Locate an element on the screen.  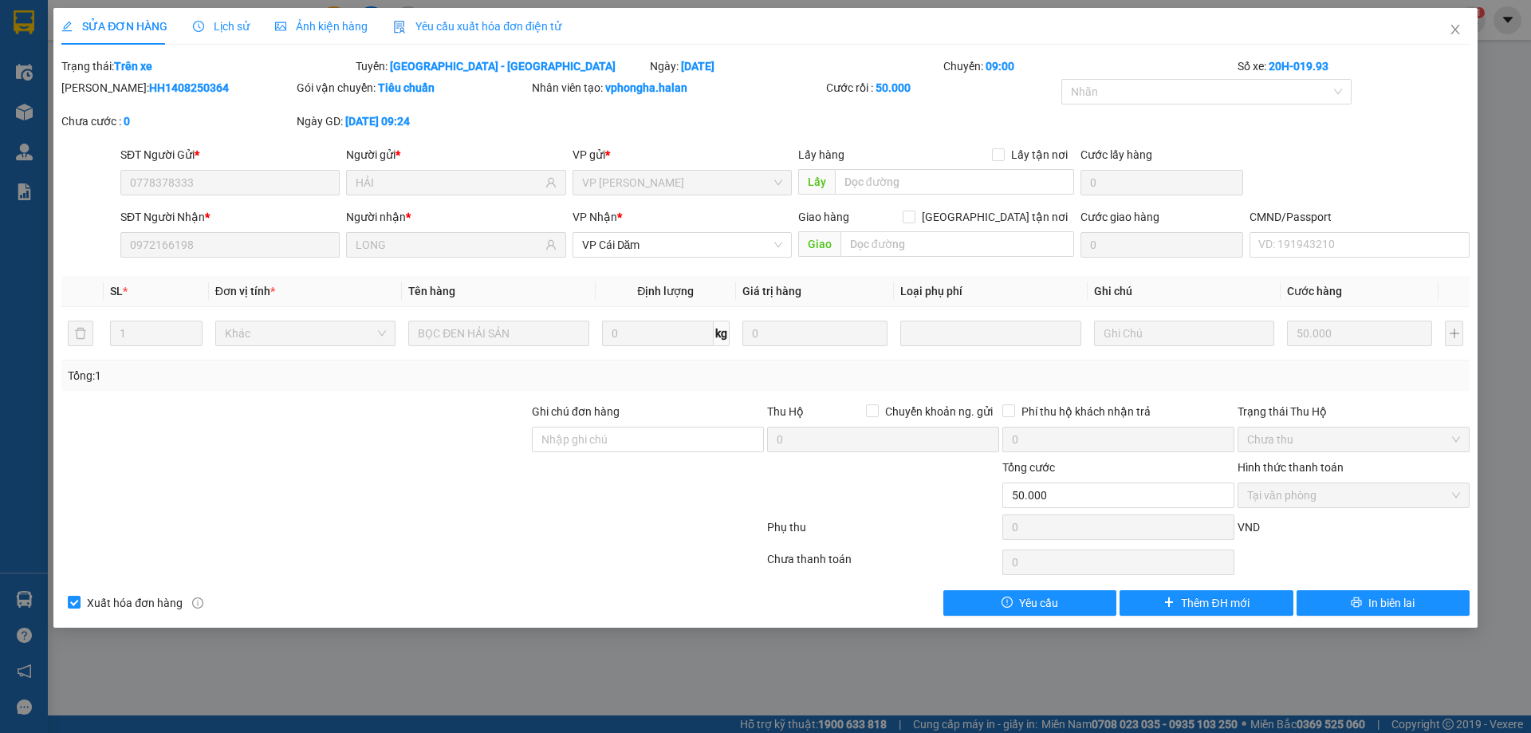
span: In biên lai is located at coordinates (1391, 603).